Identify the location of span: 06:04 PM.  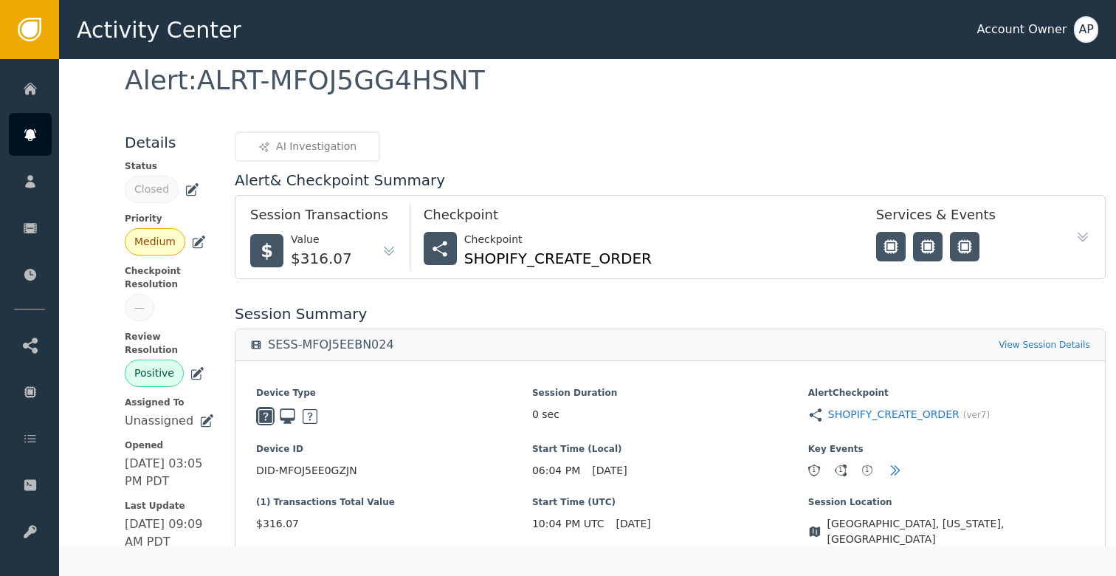
(556, 470).